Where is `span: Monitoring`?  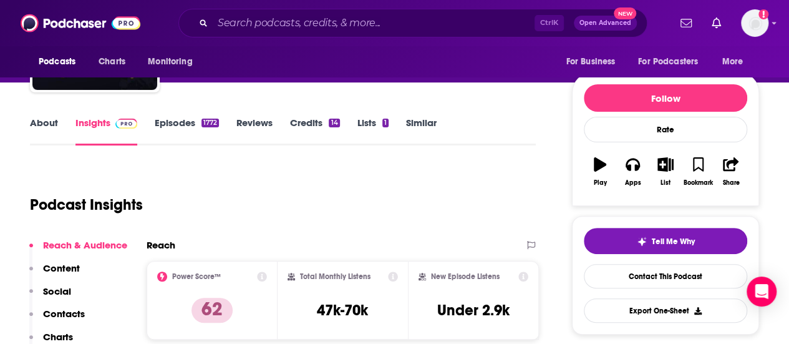 span: Monitoring is located at coordinates (170, 62).